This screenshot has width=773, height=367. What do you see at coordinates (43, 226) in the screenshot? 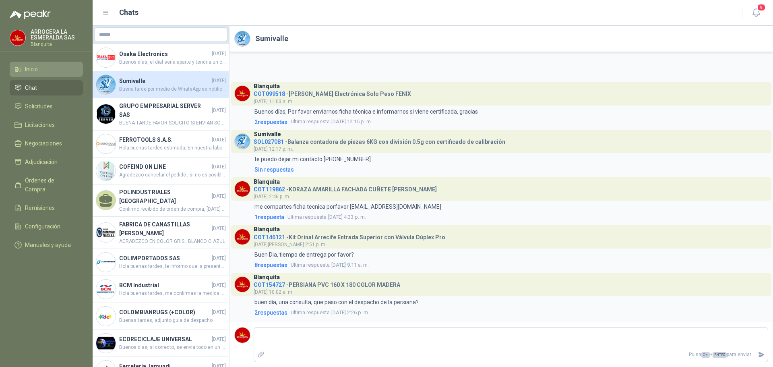
I see `span: Configuración` at bounding box center [43, 226].